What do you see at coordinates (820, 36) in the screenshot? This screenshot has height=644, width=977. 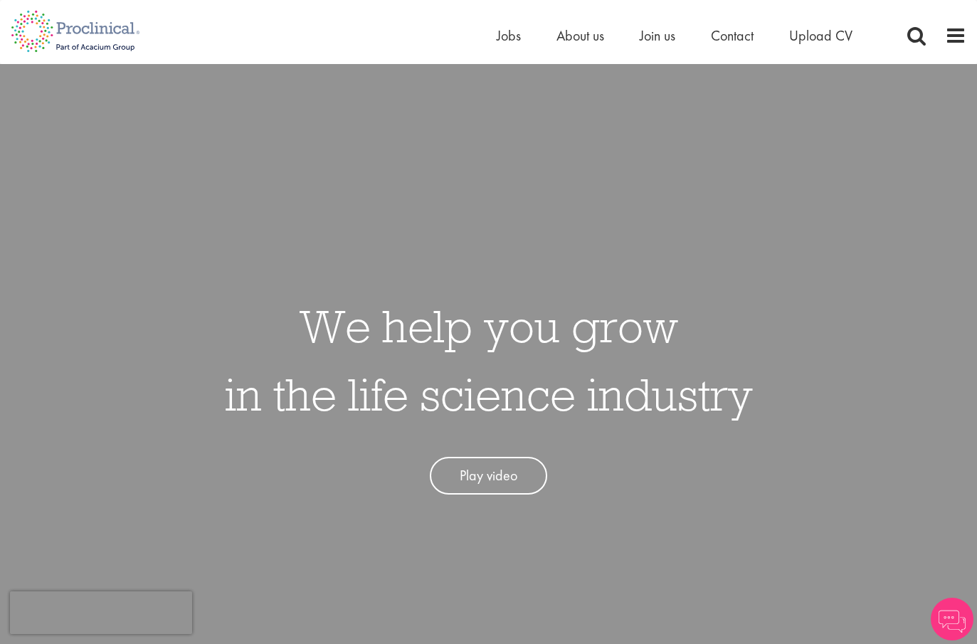 I see `a: Upload CV` at bounding box center [820, 36].